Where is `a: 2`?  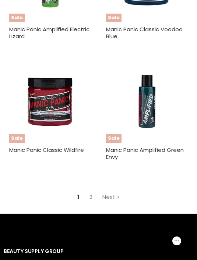 a: 2 is located at coordinates (91, 197).